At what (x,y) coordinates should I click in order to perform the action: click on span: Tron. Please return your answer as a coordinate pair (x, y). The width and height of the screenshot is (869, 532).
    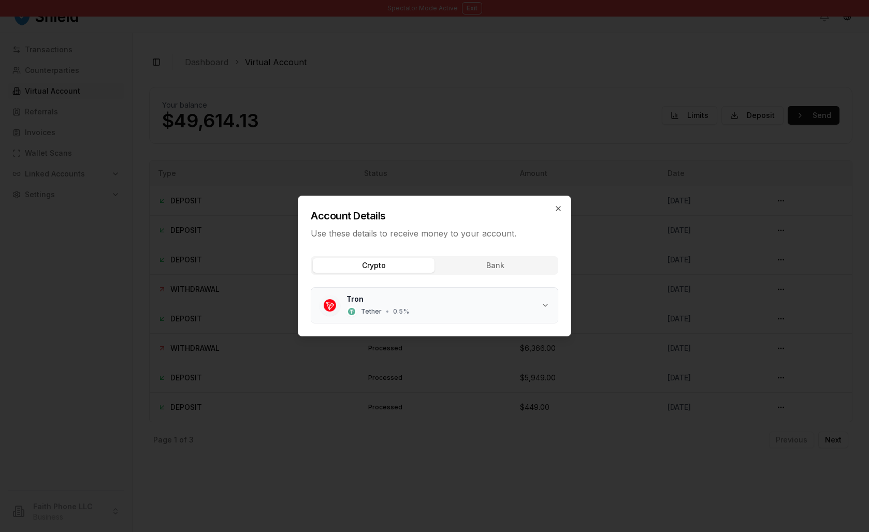
    Looking at the image, I should click on (355, 299).